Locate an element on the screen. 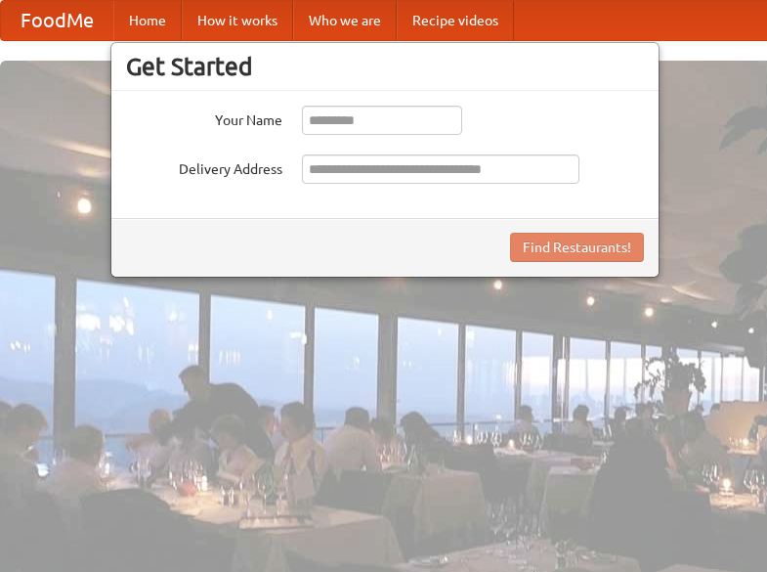 The height and width of the screenshot is (572, 767). a: Home is located at coordinates (148, 21).